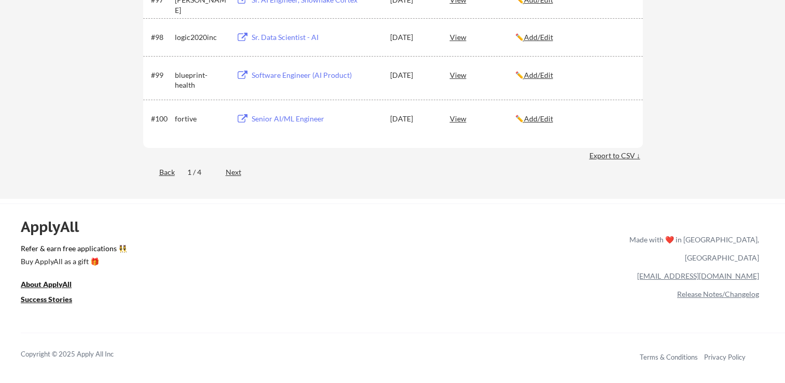 The image size is (785, 383). I want to click on div: #100, so click(161, 119).